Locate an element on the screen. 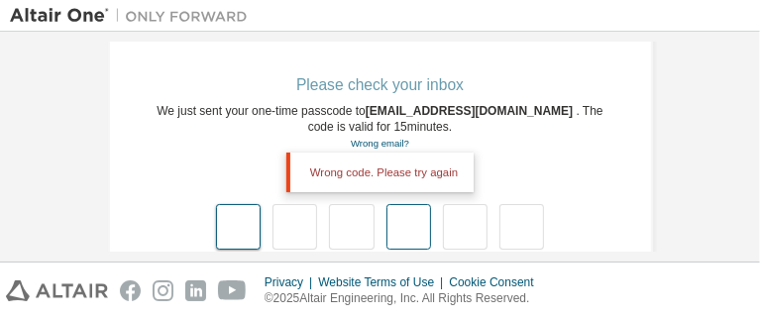 Image resolution: width=760 pixels, height=319 pixels. img: altair_logo.svg is located at coordinates (56, 290).